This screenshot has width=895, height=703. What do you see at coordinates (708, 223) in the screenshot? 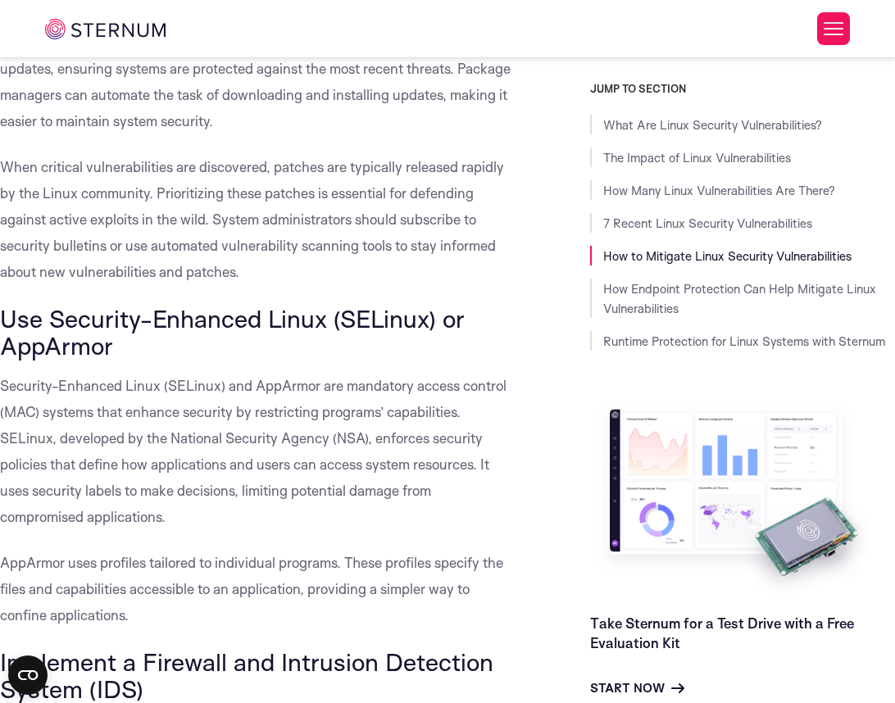
I see `a: 7 Recent Linux Security Vulnerabilities` at bounding box center [708, 223].